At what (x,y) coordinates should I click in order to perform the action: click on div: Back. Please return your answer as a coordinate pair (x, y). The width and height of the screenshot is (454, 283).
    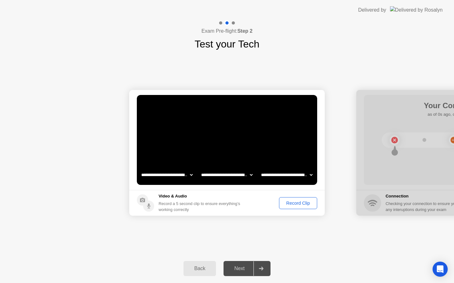
    Looking at the image, I should click on (199, 269).